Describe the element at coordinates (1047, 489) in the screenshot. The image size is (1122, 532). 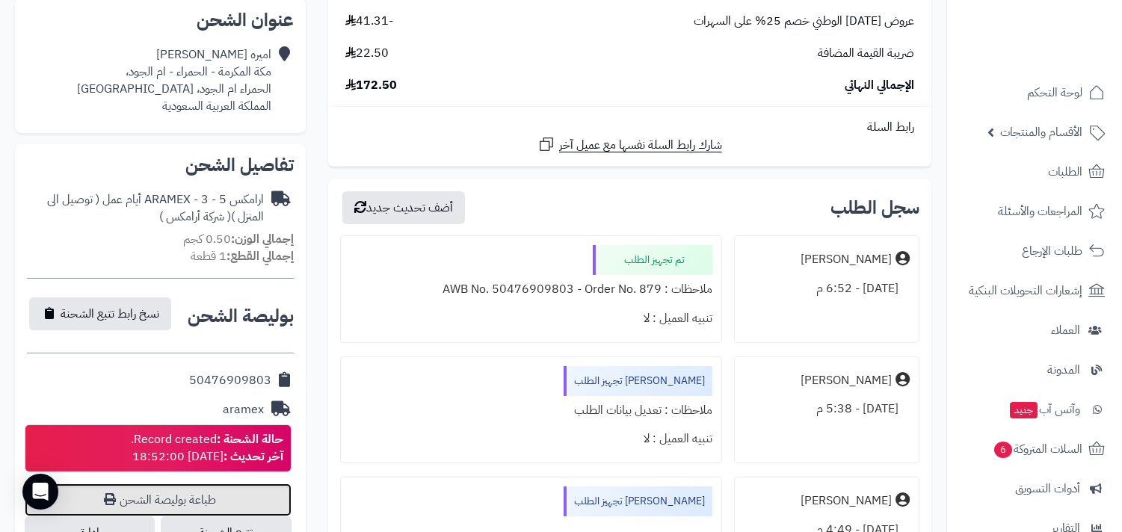
I see `span: أدوات التسويق` at that location.